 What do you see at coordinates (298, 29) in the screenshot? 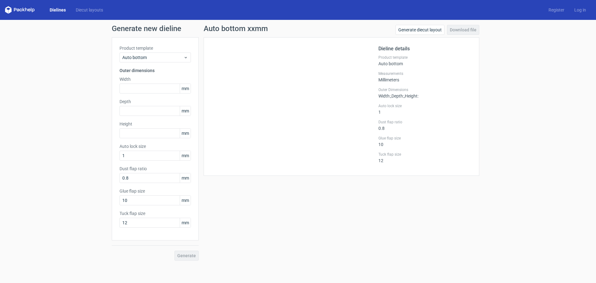
I see `h1: Generate new dieline` at bounding box center [298, 29].